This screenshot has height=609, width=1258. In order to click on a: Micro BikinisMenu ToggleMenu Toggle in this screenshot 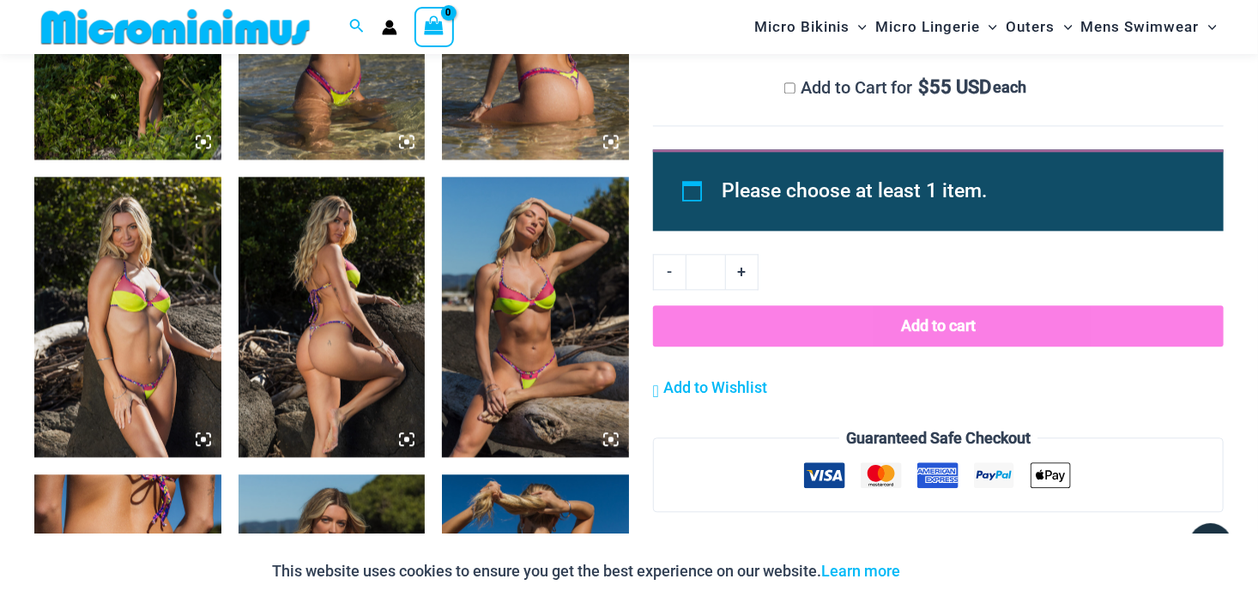, I will do `click(810, 27)`.